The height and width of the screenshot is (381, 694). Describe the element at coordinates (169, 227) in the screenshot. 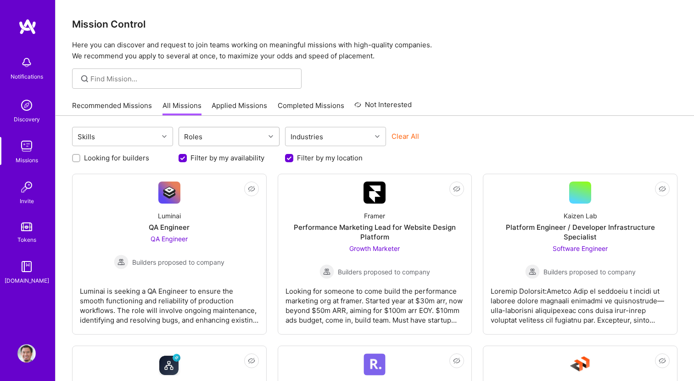

I see `div: QA Engineer` at that location.